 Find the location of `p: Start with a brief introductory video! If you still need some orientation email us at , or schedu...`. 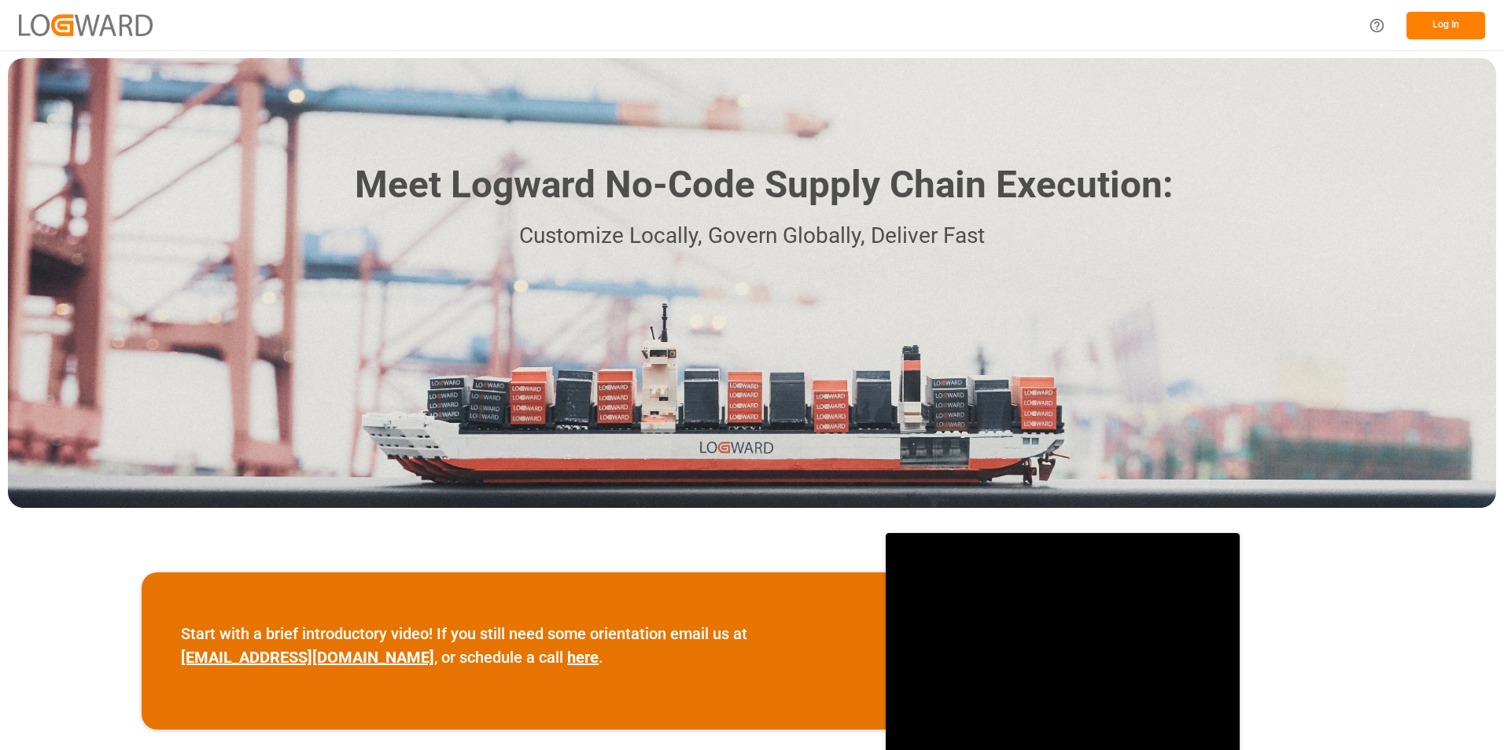

p: Start with a brief introductory video! If you still need some orientation email us at , or schedu... is located at coordinates (514, 646).